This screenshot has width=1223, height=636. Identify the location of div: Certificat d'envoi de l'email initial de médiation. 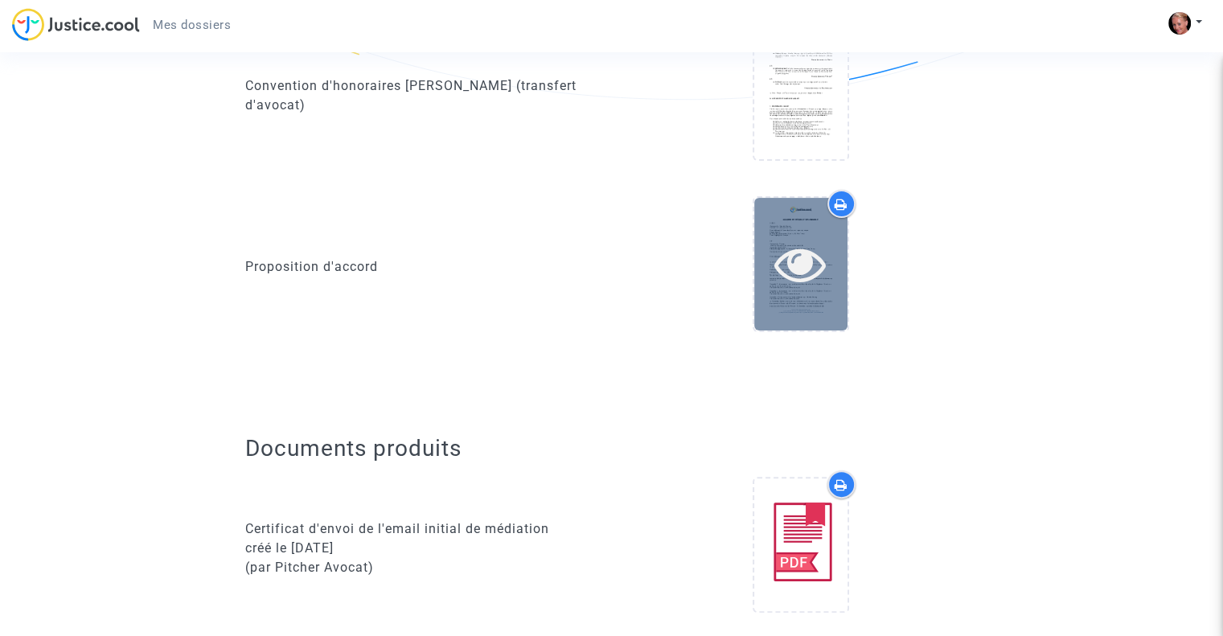
(422, 529).